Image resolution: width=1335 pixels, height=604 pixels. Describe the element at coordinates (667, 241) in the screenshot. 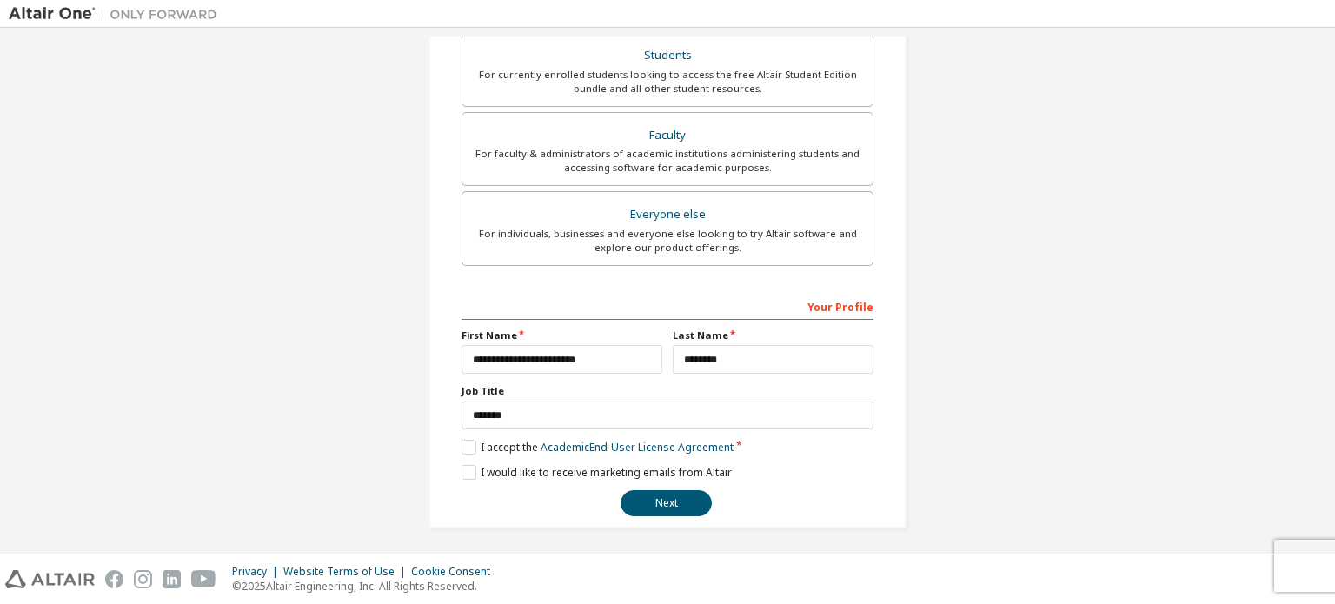

I see `div: For individuals, businesses and everyone else looking to try Altair software and explore our prod...` at that location.